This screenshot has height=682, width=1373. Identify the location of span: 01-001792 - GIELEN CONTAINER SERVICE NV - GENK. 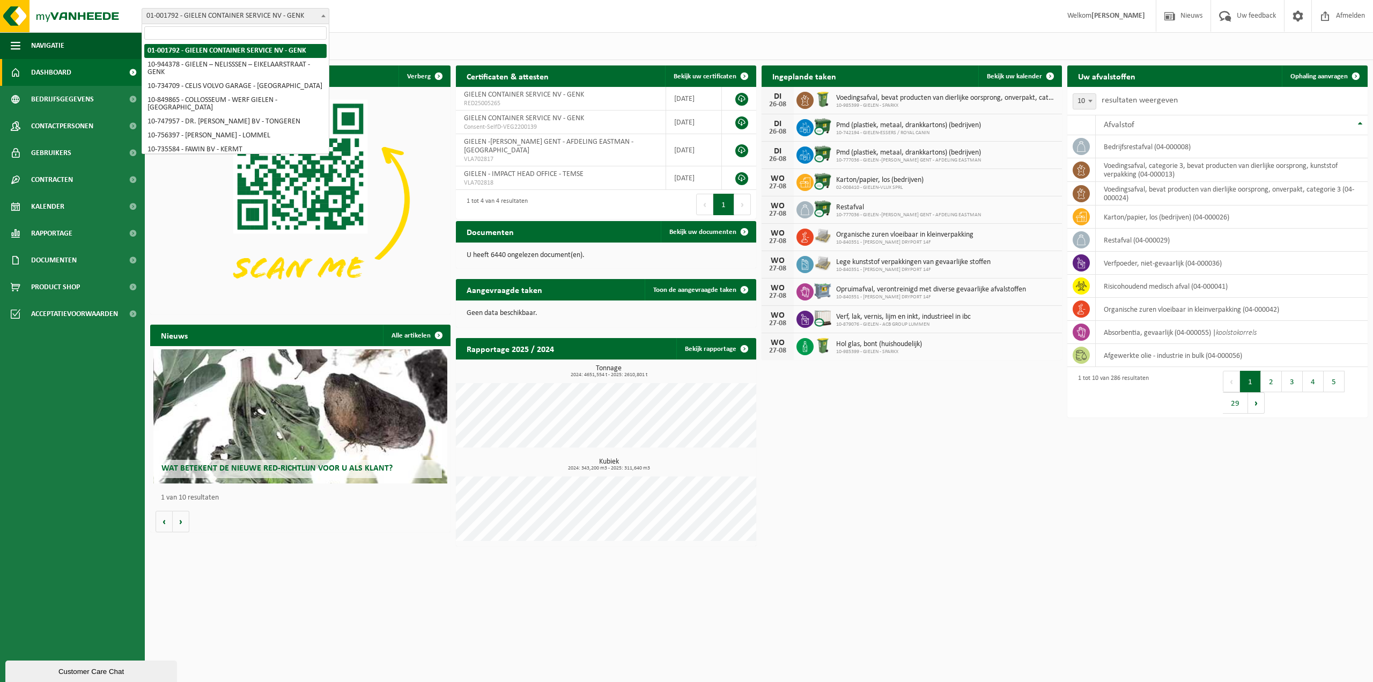
(235, 16).